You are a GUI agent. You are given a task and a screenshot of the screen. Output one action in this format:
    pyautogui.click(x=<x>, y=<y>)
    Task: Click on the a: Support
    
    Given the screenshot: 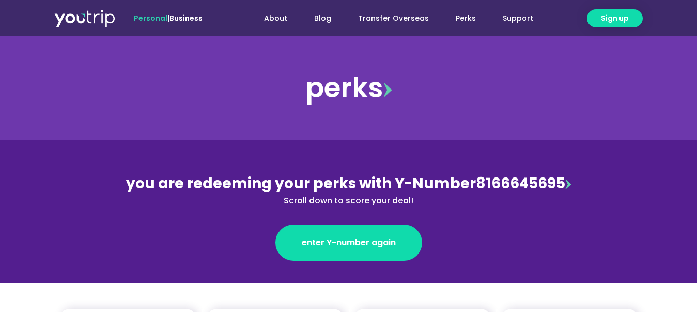 What is the action you would take?
    pyautogui.click(x=518, y=18)
    